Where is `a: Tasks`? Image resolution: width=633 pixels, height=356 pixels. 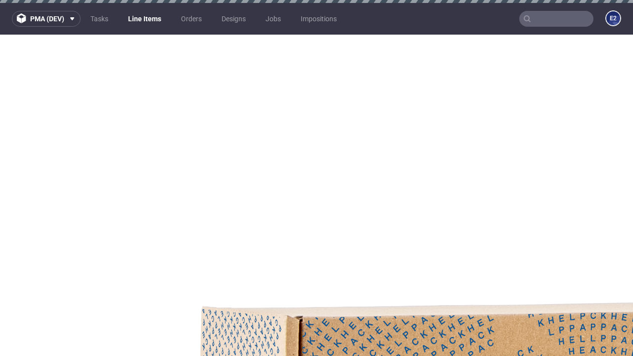
a: Tasks is located at coordinates (99, 19).